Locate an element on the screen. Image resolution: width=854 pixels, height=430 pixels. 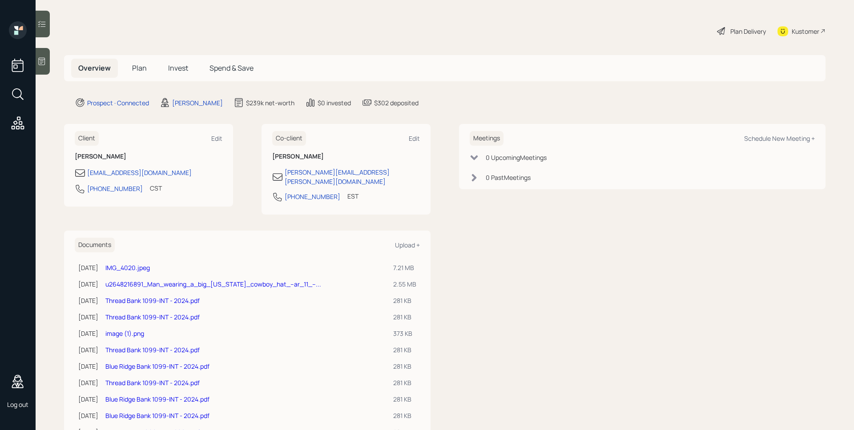
div: CST is located at coordinates (156, 188).